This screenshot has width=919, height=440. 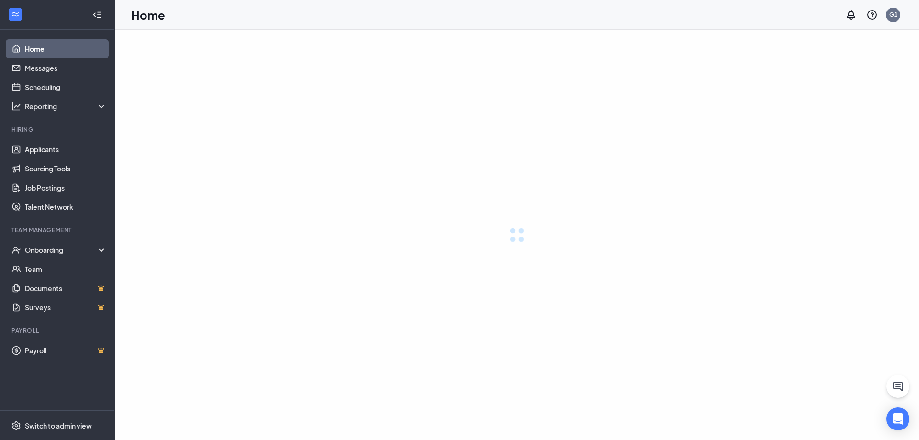 I want to click on h1: Home, so click(x=148, y=15).